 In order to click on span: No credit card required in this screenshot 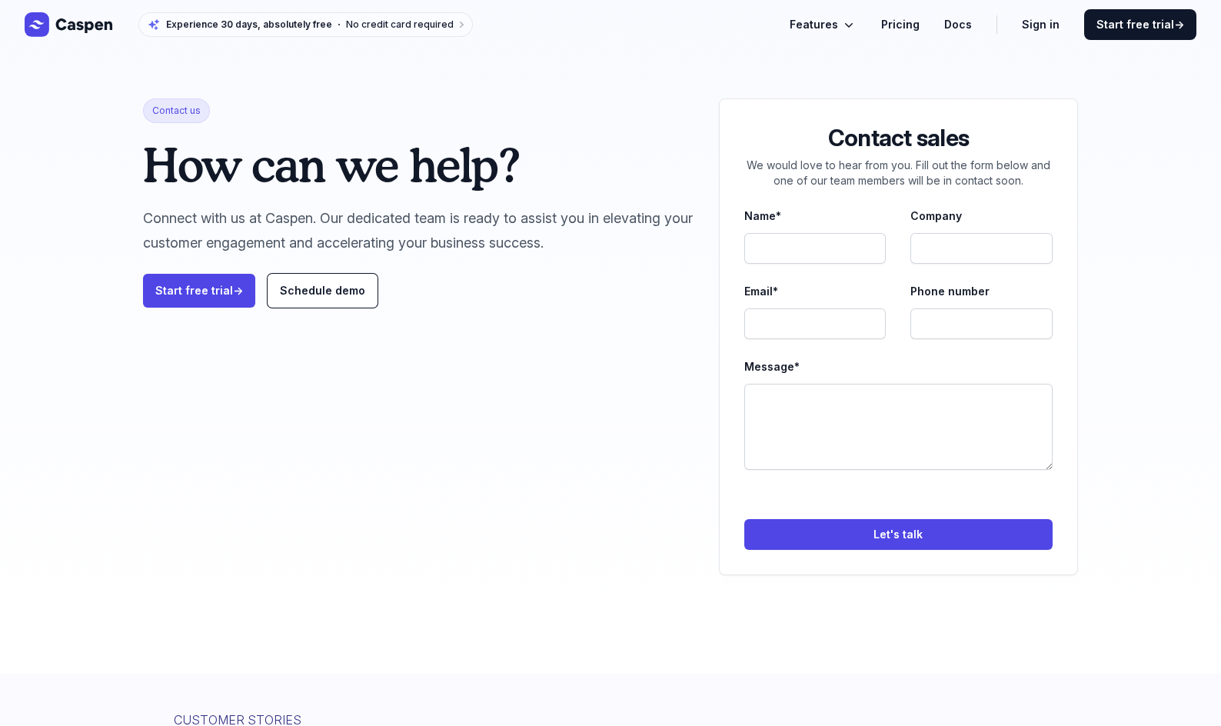, I will do `click(400, 24)`.